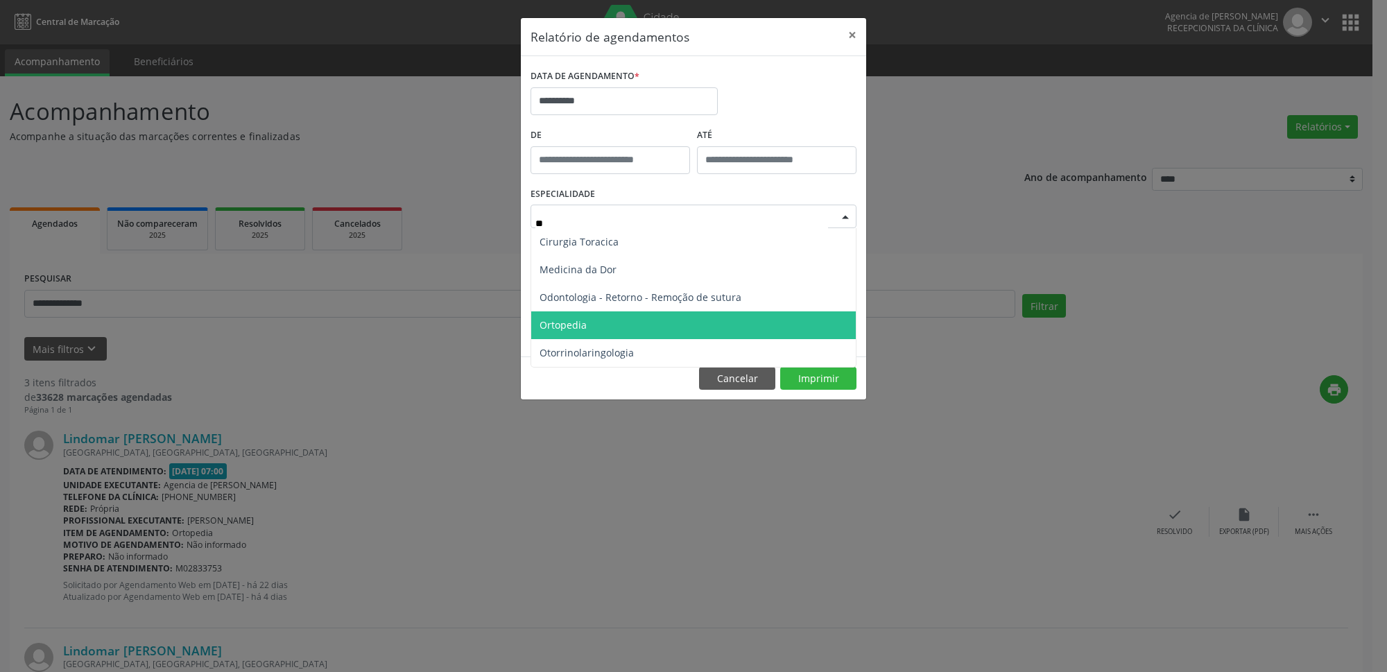  I want to click on label: ESPECIALIDADE, so click(563, 194).